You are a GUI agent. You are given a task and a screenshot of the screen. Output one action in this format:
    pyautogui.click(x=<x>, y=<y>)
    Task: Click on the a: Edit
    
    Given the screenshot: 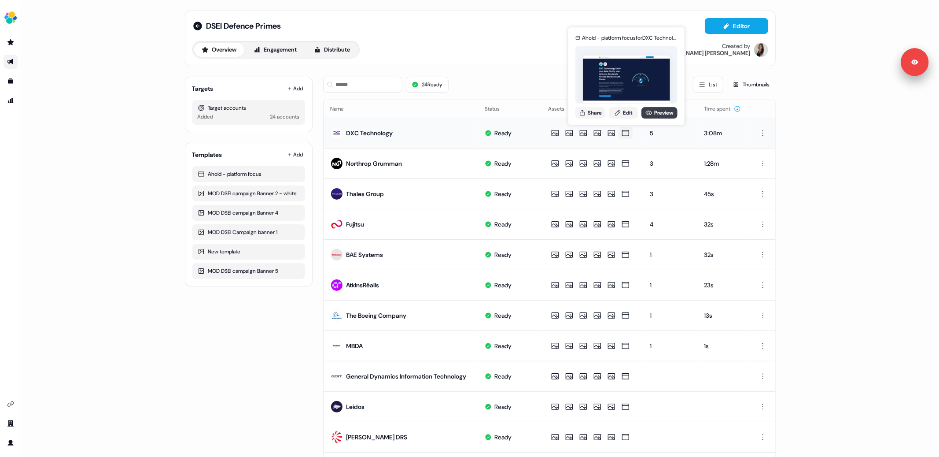 What is the action you would take?
    pyautogui.click(x=624, y=113)
    